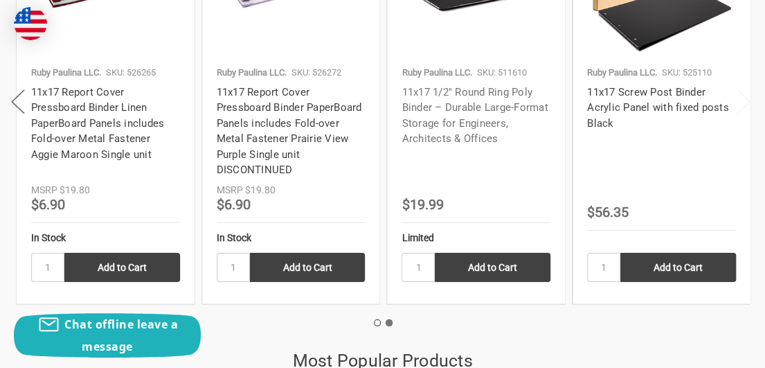  What do you see at coordinates (422, 204) in the screenshot?
I see `span: $19.99` at bounding box center [422, 204].